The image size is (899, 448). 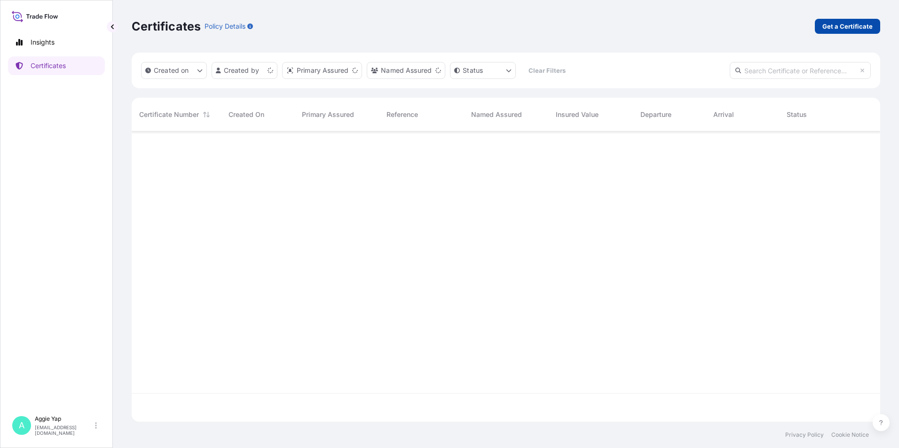 I want to click on a: Get a Certificate, so click(x=847, y=26).